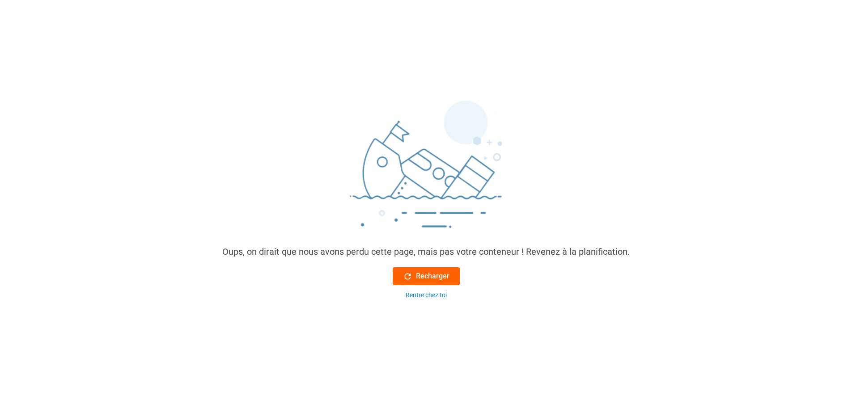  Describe the element at coordinates (426, 295) in the screenshot. I see `button: Rentre chez toi` at that location.